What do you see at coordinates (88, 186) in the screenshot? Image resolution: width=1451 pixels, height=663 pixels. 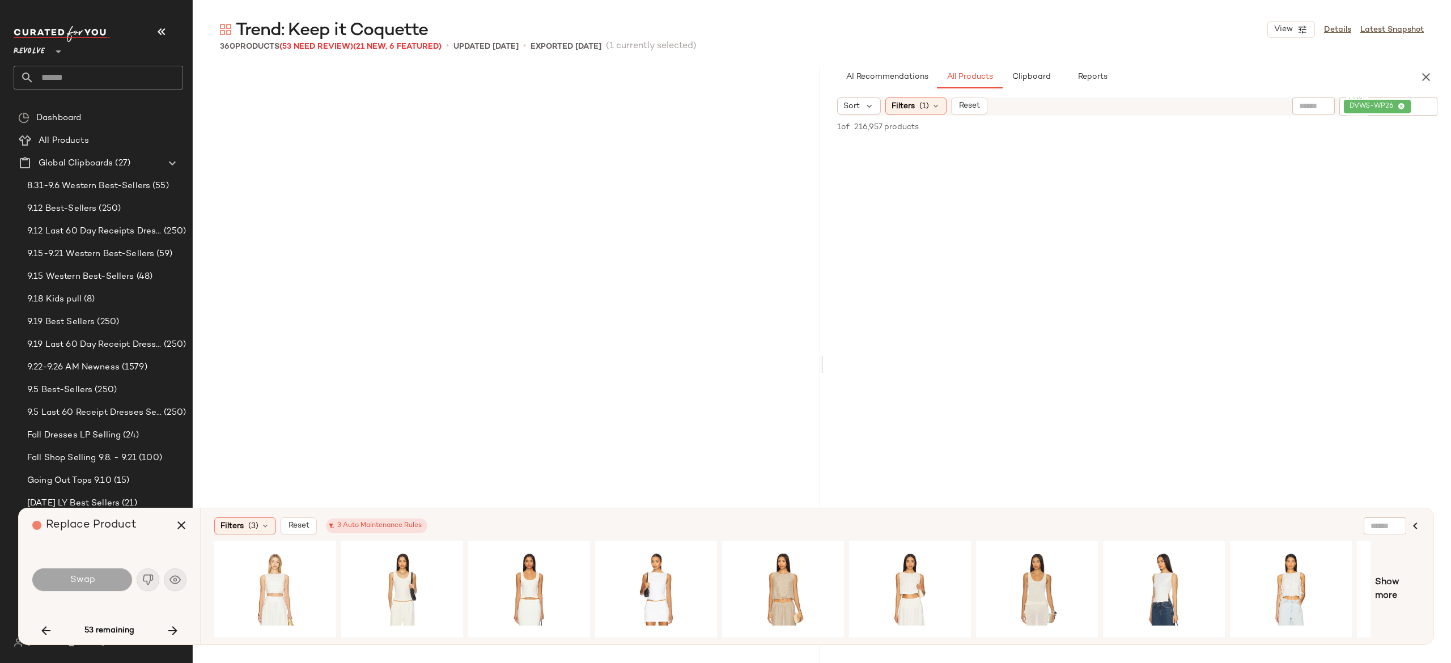 I see `span: 8.31-9.6 Western Best-Sellers` at bounding box center [88, 186].